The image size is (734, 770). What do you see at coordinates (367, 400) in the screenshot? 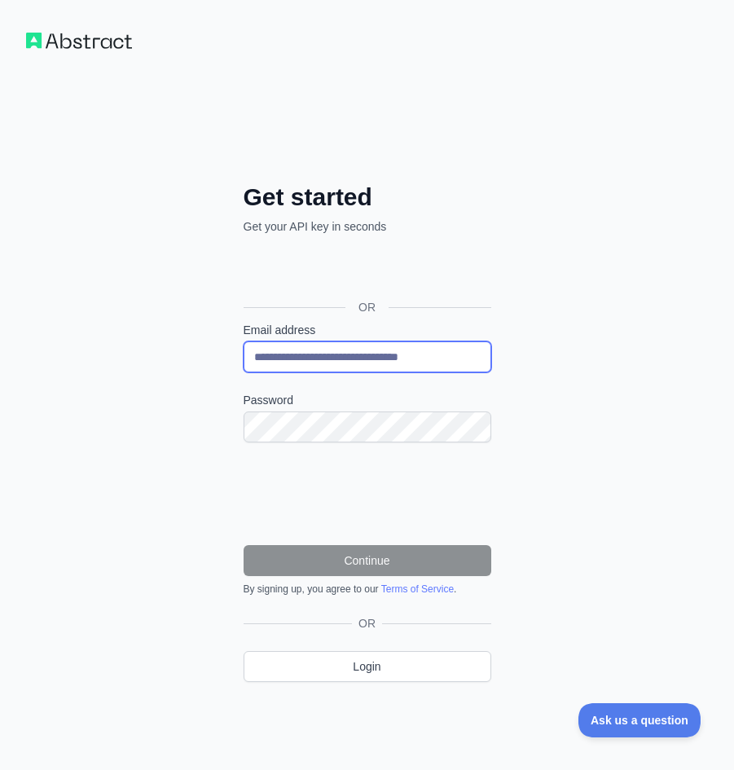
I see `label: Password` at bounding box center [367, 400].